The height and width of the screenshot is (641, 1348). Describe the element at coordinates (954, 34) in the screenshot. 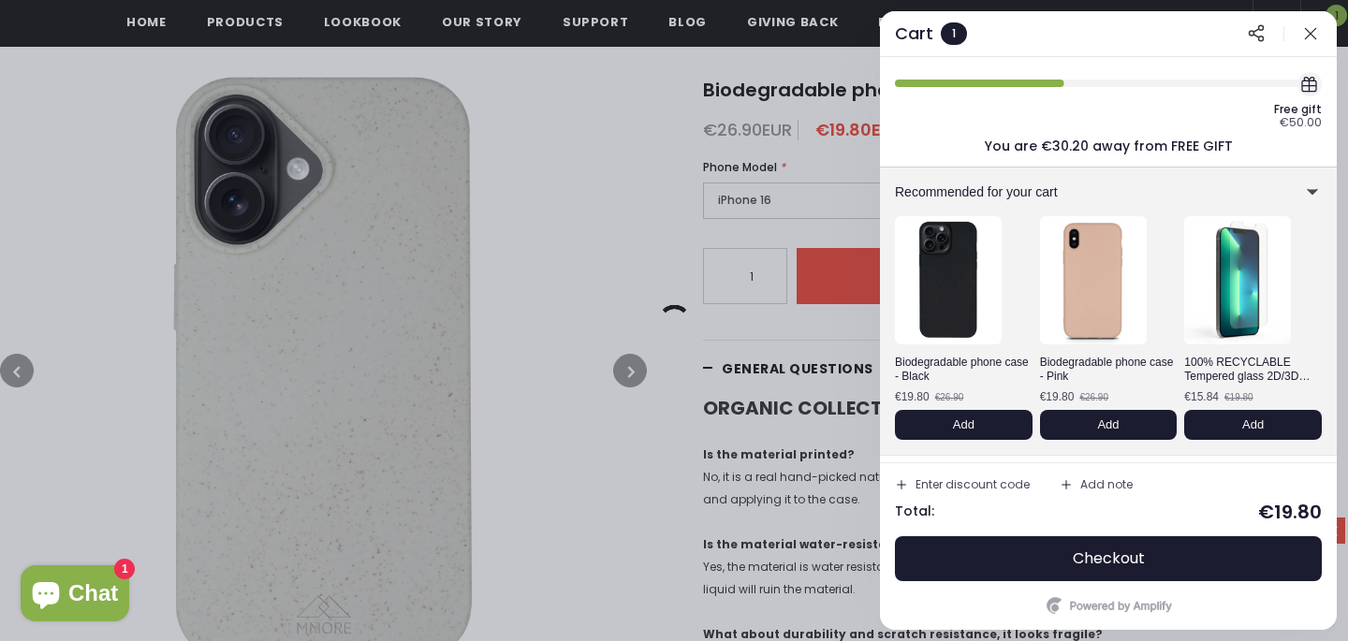

I see `div: 1` at that location.